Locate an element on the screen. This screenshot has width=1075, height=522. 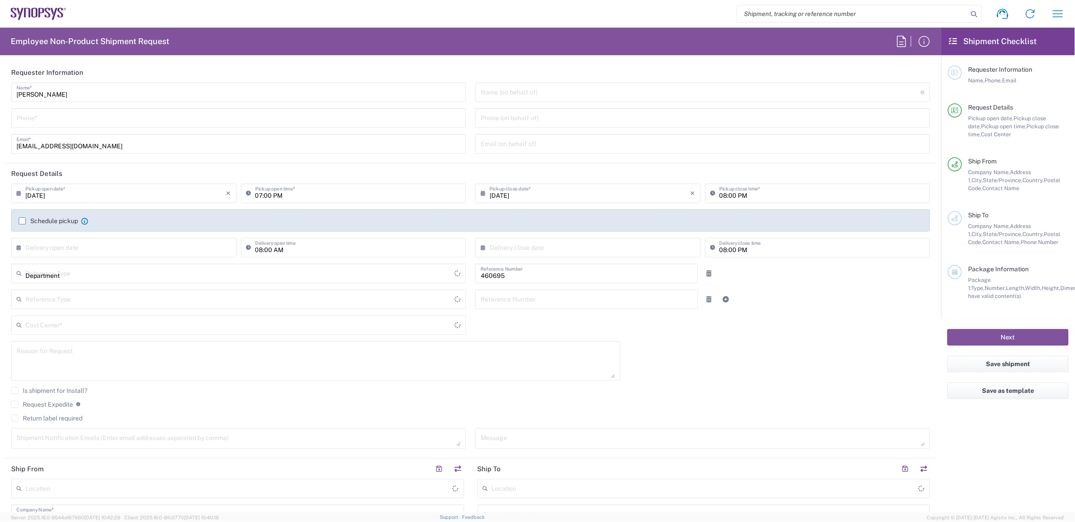
a: Feedback is located at coordinates (473, 517).